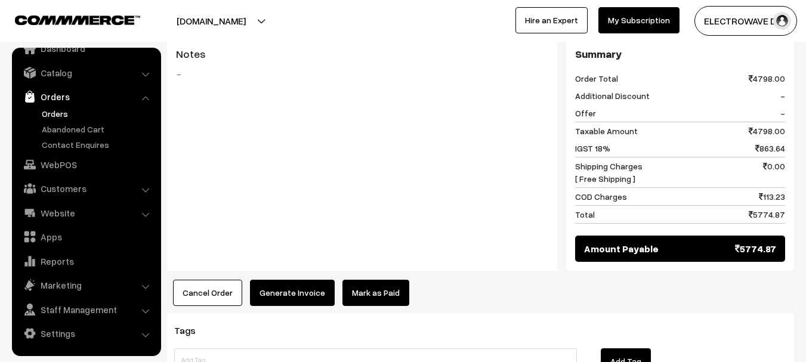  What do you see at coordinates (362, 54) in the screenshot?
I see `h3: Notes` at bounding box center [362, 54].